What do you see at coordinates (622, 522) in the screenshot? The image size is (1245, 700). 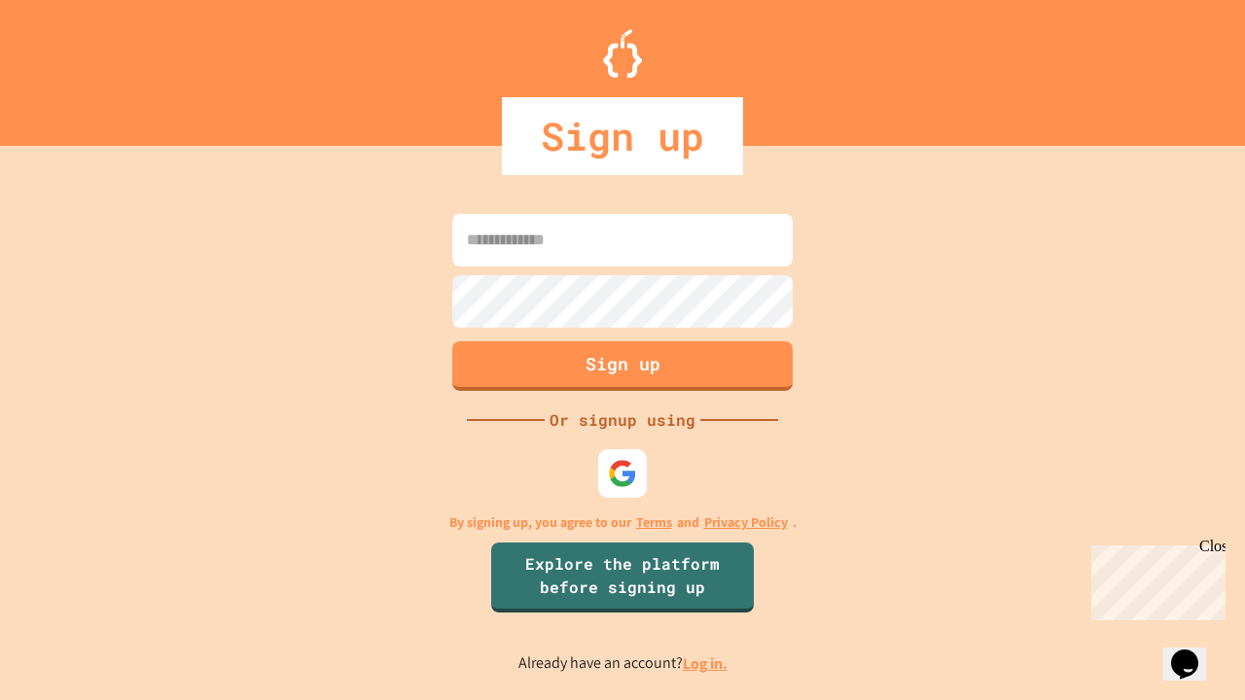 I see `p: By signing up, you agree to our and .` at bounding box center [622, 522].